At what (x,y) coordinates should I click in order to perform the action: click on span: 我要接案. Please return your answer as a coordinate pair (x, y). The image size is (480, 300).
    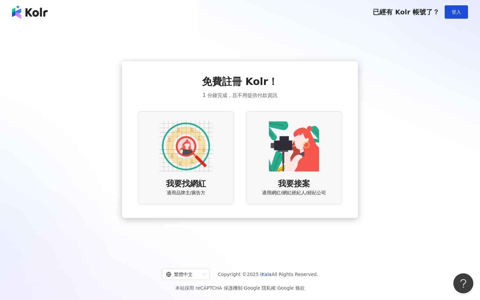
    Looking at the image, I should click on (294, 184).